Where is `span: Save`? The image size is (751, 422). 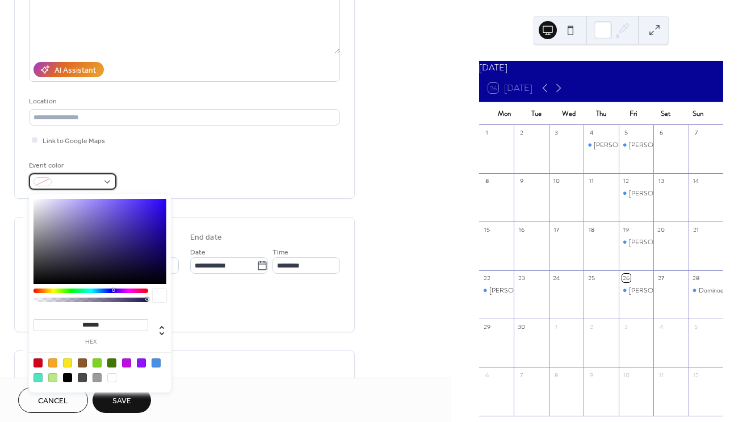 span: Save is located at coordinates (121, 401).